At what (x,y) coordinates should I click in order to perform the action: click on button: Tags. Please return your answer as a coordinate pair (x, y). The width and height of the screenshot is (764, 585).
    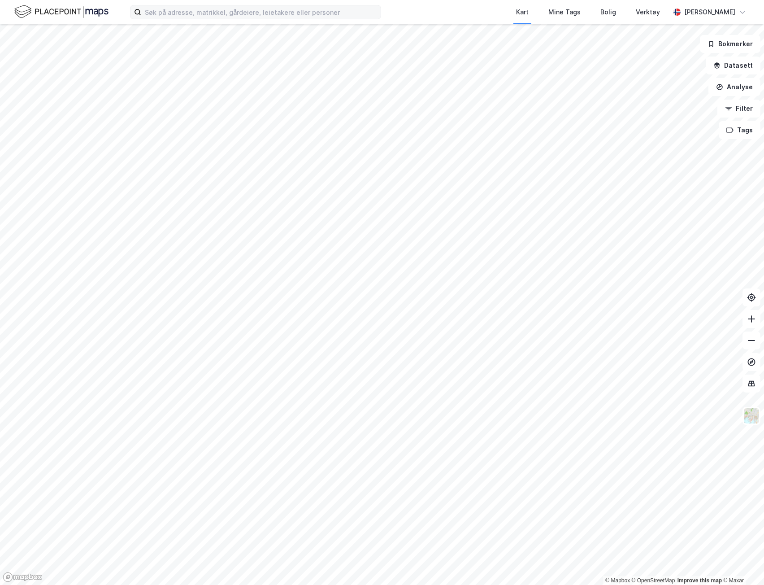
    Looking at the image, I should click on (739, 130).